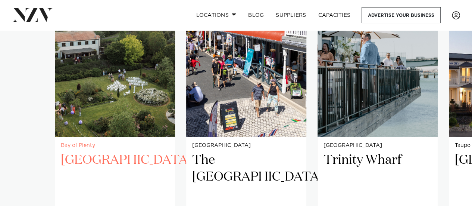  What do you see at coordinates (334, 15) in the screenshot?
I see `a: Capacities` at bounding box center [334, 15].